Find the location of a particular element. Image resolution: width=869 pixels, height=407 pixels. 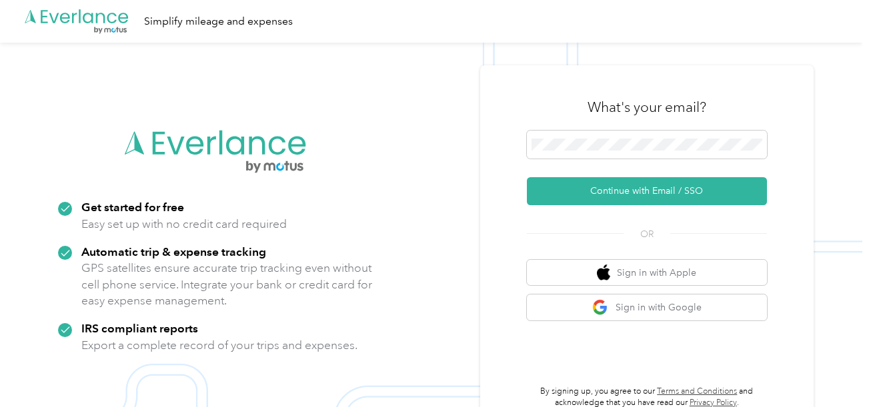

p: GPS satellites ensure accurate trip tracking even without cell phone service. Integrate your bank... is located at coordinates (227, 285).